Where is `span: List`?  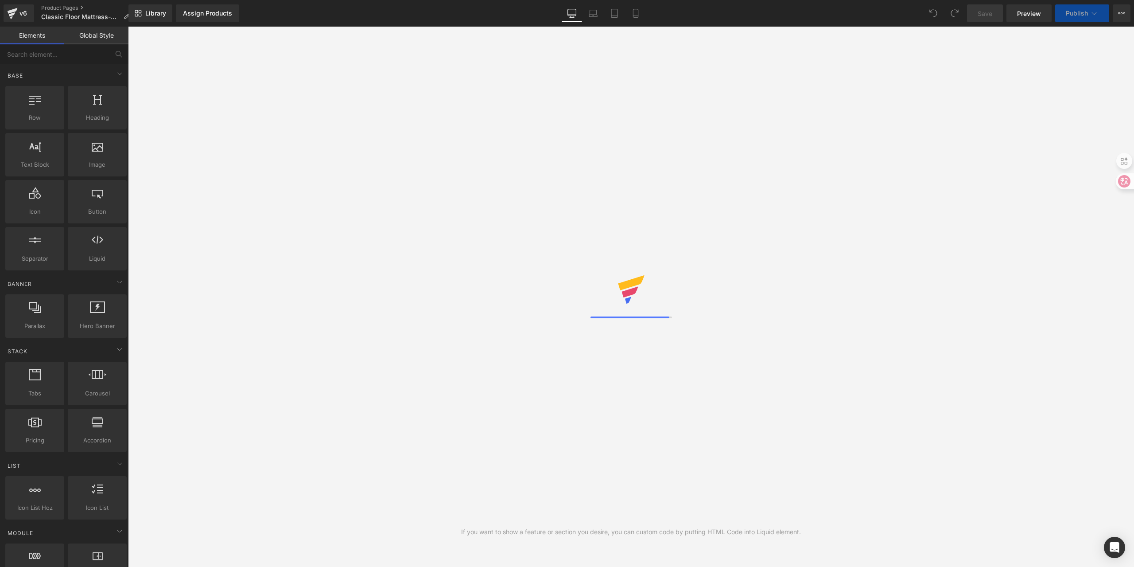
span: List is located at coordinates (14, 465).